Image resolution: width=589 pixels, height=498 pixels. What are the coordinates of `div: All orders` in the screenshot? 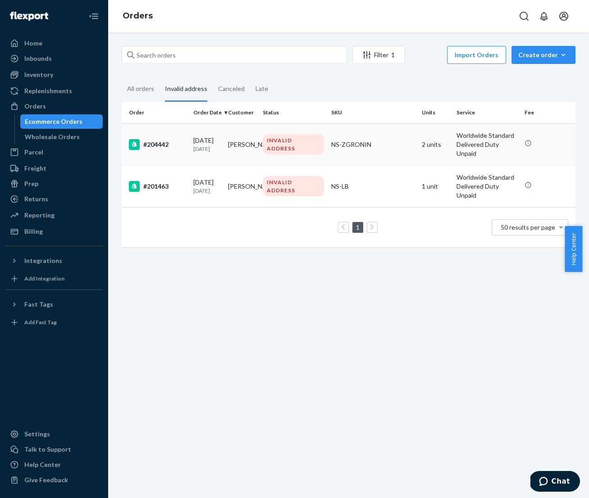 It's located at (141, 89).